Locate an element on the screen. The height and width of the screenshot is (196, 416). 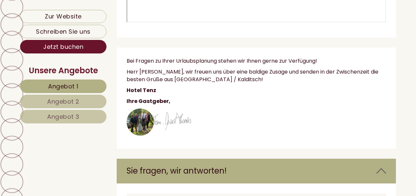
span: Angebot 2 is located at coordinates (63, 101).